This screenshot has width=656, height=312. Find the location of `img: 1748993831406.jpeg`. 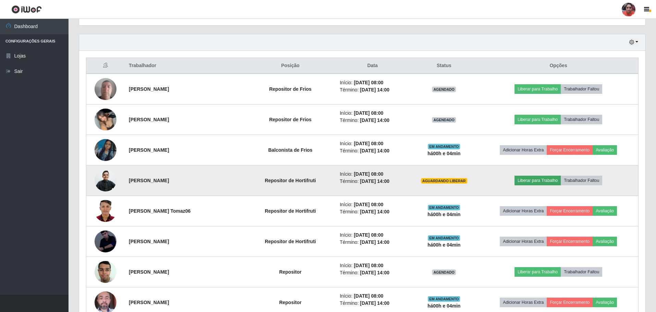

img: 1748993831406.jpeg is located at coordinates (106, 150).